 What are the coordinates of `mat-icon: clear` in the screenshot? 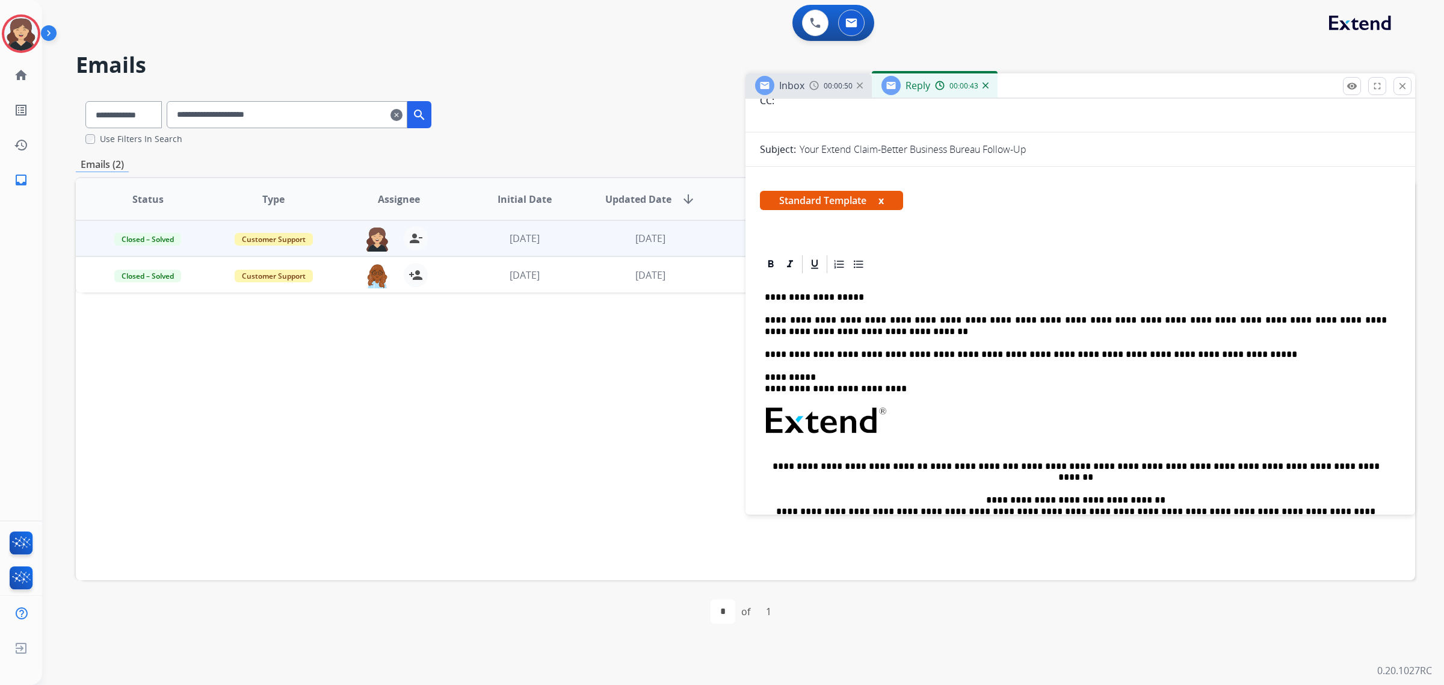 It's located at (397, 115).